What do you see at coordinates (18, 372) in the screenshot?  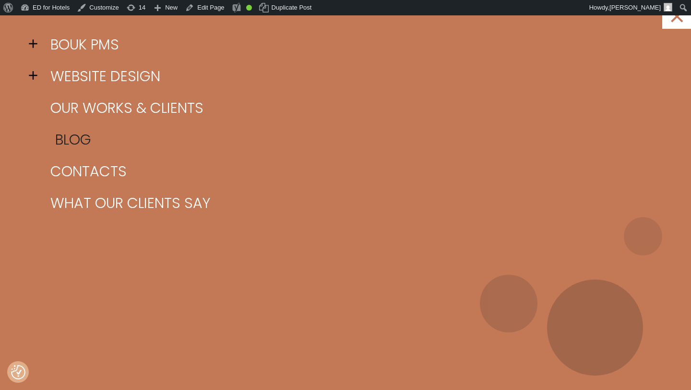 I see `button: Consent Preferences` at bounding box center [18, 372].